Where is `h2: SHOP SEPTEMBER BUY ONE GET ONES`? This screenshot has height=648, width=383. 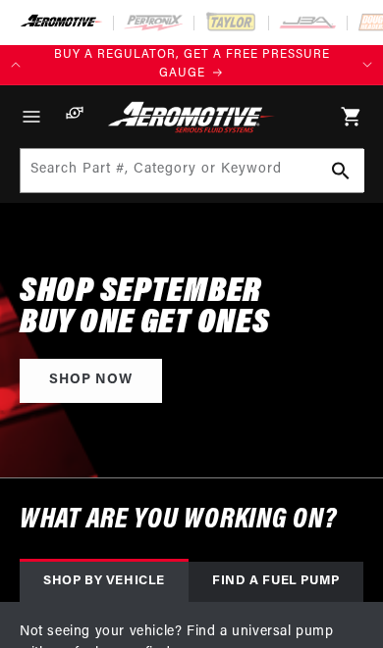 h2: SHOP SEPTEMBER BUY ONE GET ONES is located at coordinates (191, 308).